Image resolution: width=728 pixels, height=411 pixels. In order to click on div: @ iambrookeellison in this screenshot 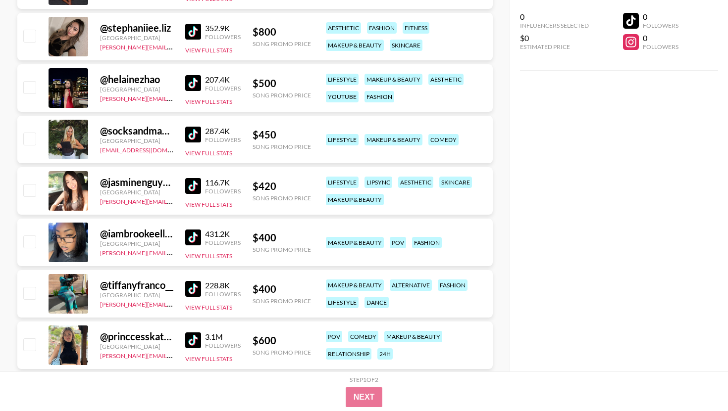, I will do `click(137, 234)`.